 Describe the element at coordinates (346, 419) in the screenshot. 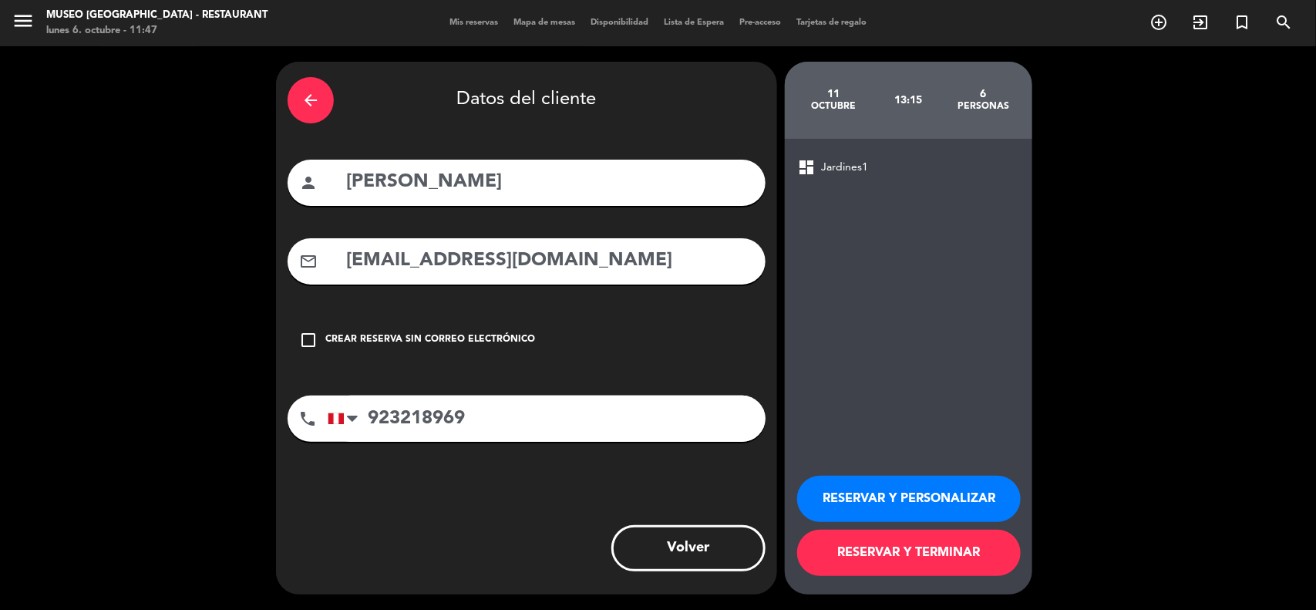

I see `div: Peru (Perú): +51` at that location.